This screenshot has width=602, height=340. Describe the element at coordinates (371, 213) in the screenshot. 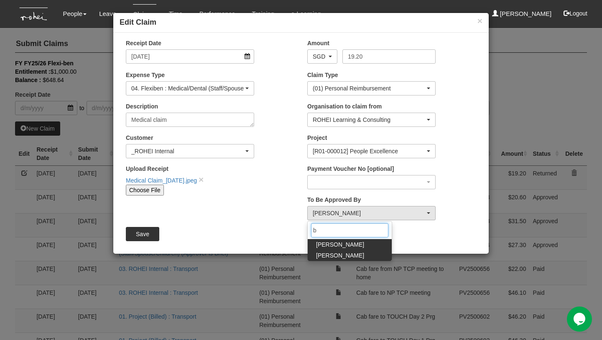

I see `button: Amanda Ho` at that location.